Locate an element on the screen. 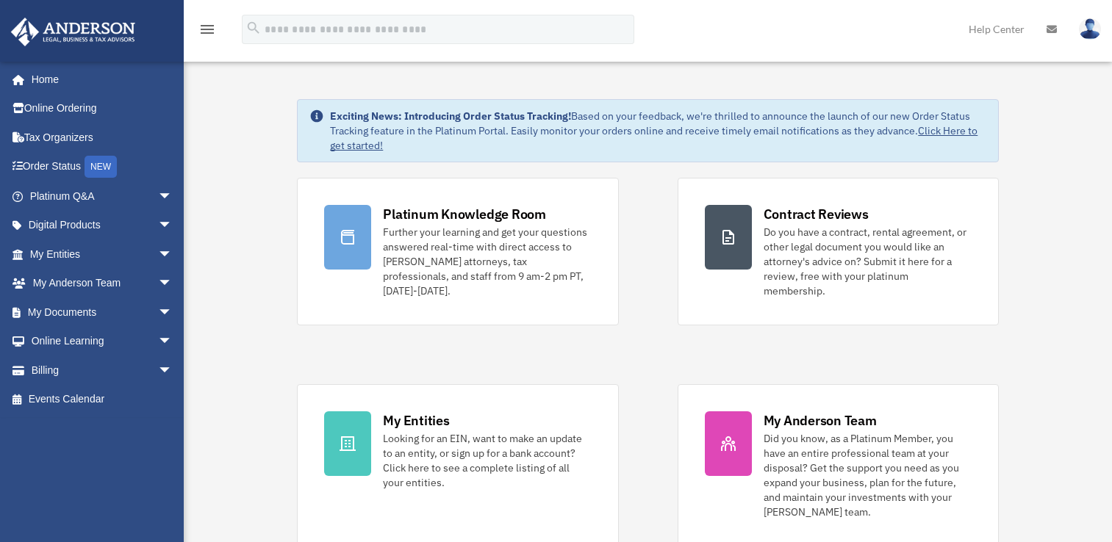  a: Online Learningarrow_drop_down is located at coordinates (102, 342).